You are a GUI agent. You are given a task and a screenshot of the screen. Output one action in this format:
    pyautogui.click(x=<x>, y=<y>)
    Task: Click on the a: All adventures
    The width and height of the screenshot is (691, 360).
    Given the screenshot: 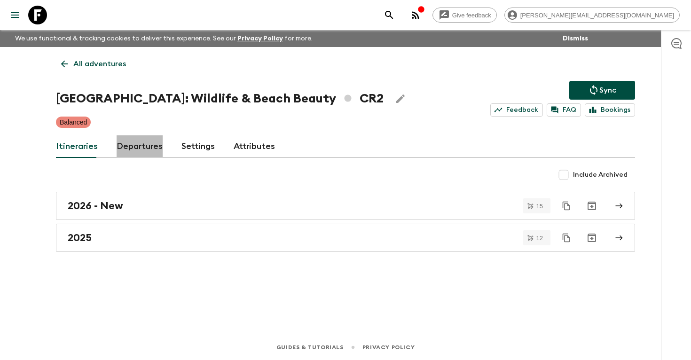 What is the action you would take?
    pyautogui.click(x=94, y=64)
    